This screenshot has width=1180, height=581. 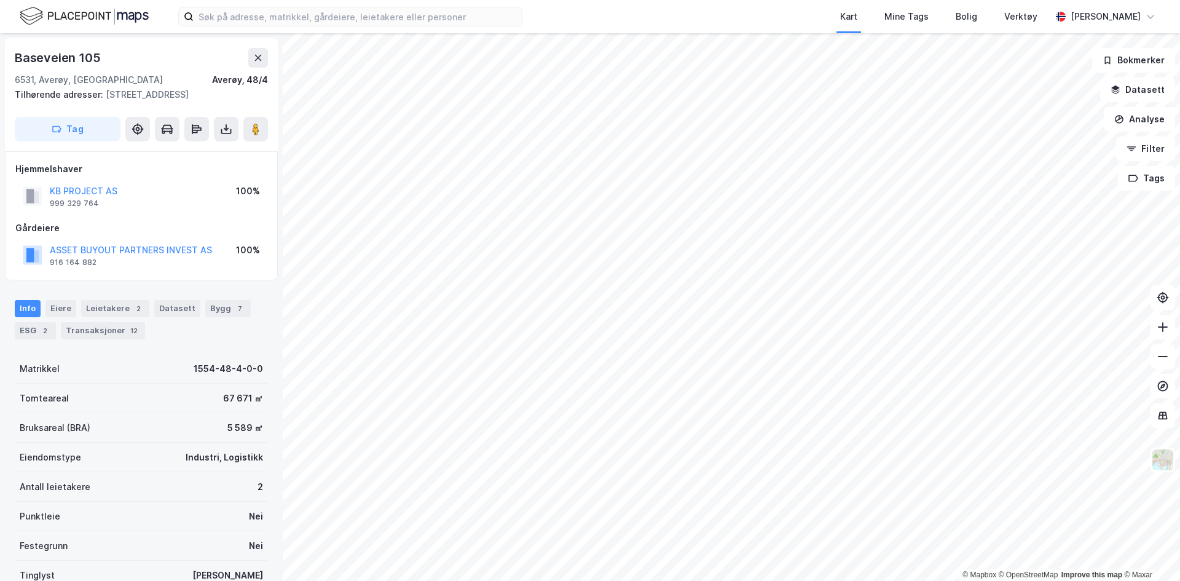 I want to click on div: 67 671 ㎡, so click(x=243, y=398).